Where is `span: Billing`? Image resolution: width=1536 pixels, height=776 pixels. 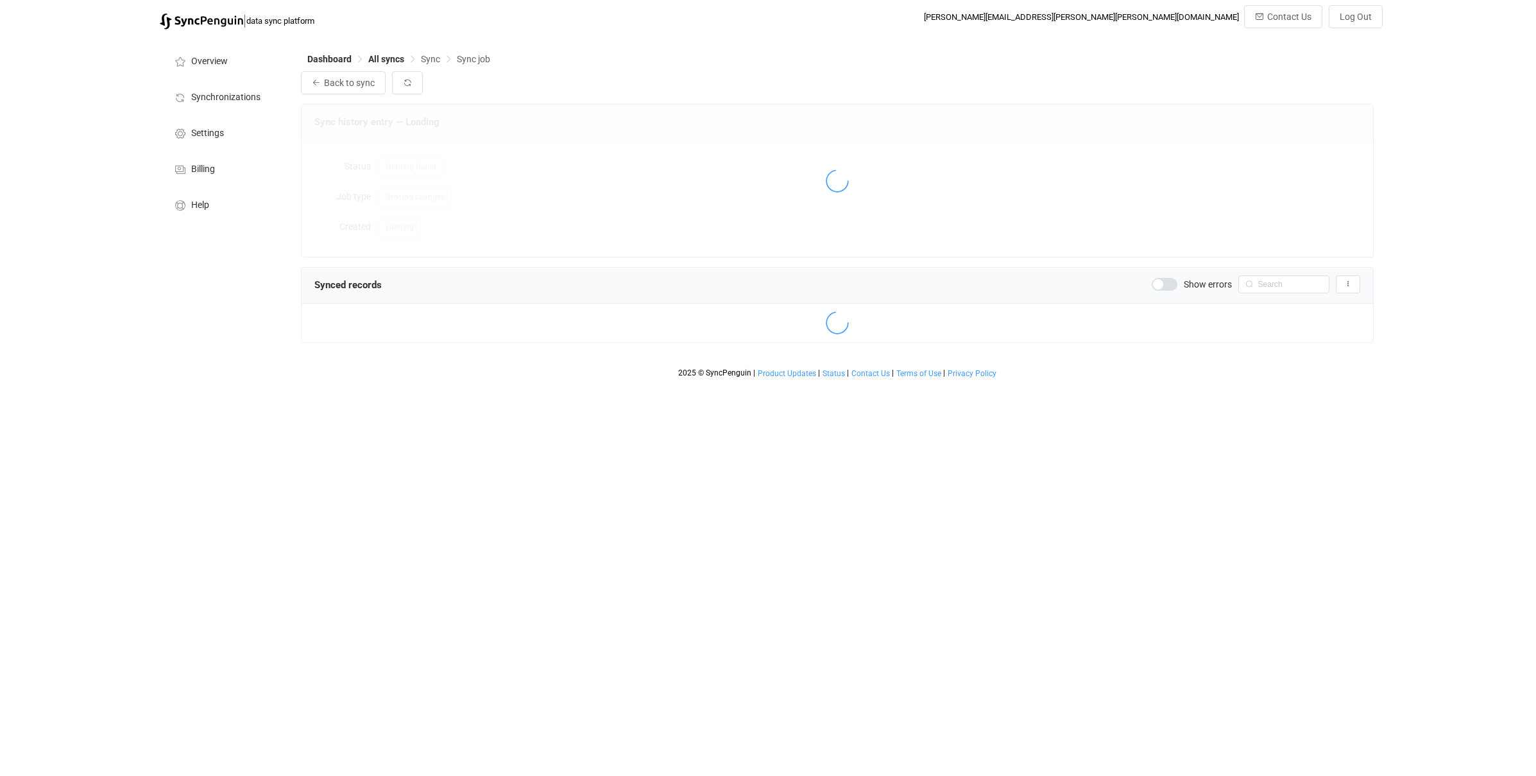 span: Billing is located at coordinates (203, 169).